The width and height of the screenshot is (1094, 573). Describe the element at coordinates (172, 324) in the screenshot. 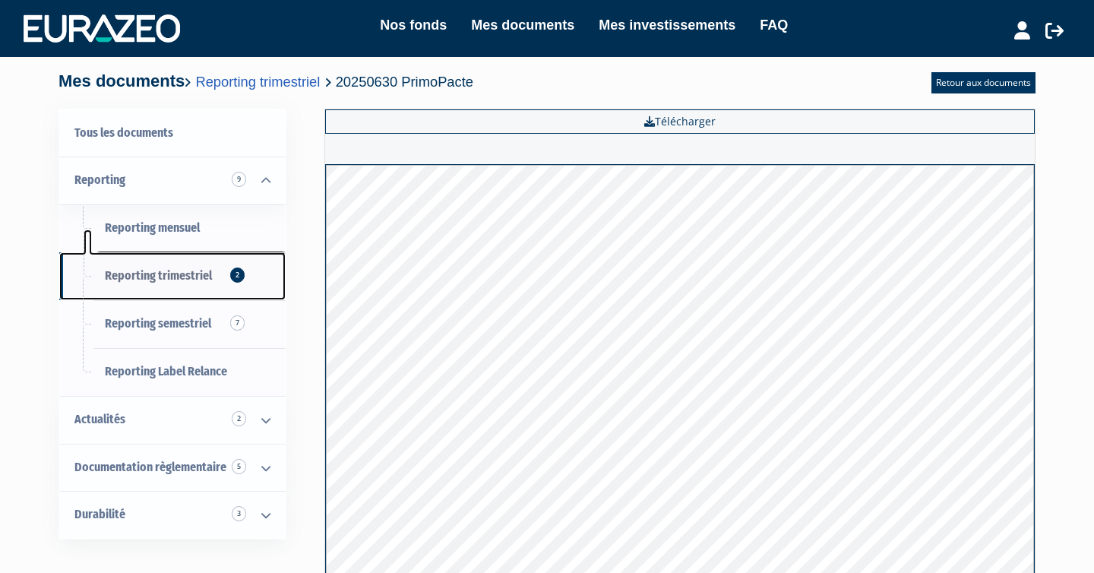

I see `a: Reporting semestriel7` at that location.